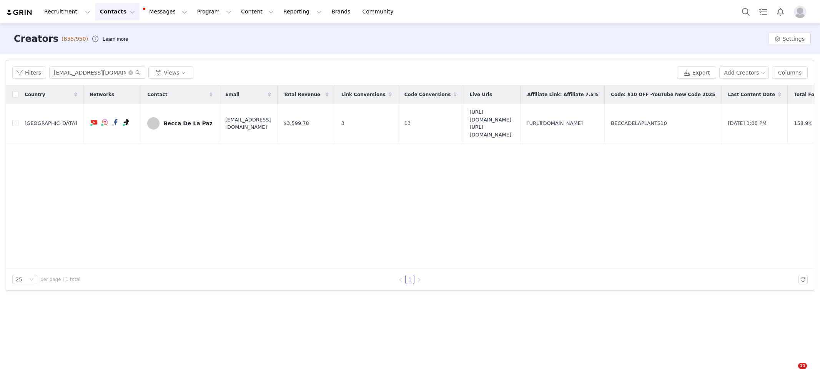  I want to click on div: 25, so click(19, 280).